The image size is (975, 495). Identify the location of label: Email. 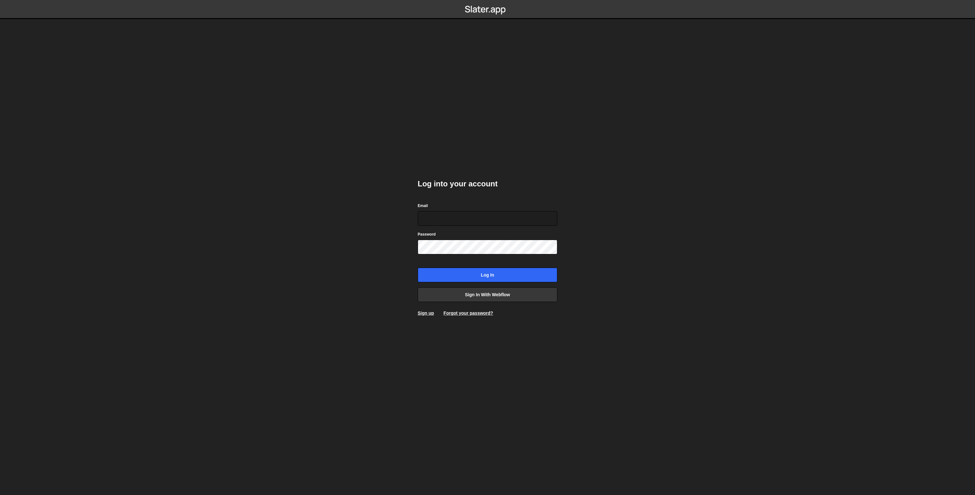
(423, 206).